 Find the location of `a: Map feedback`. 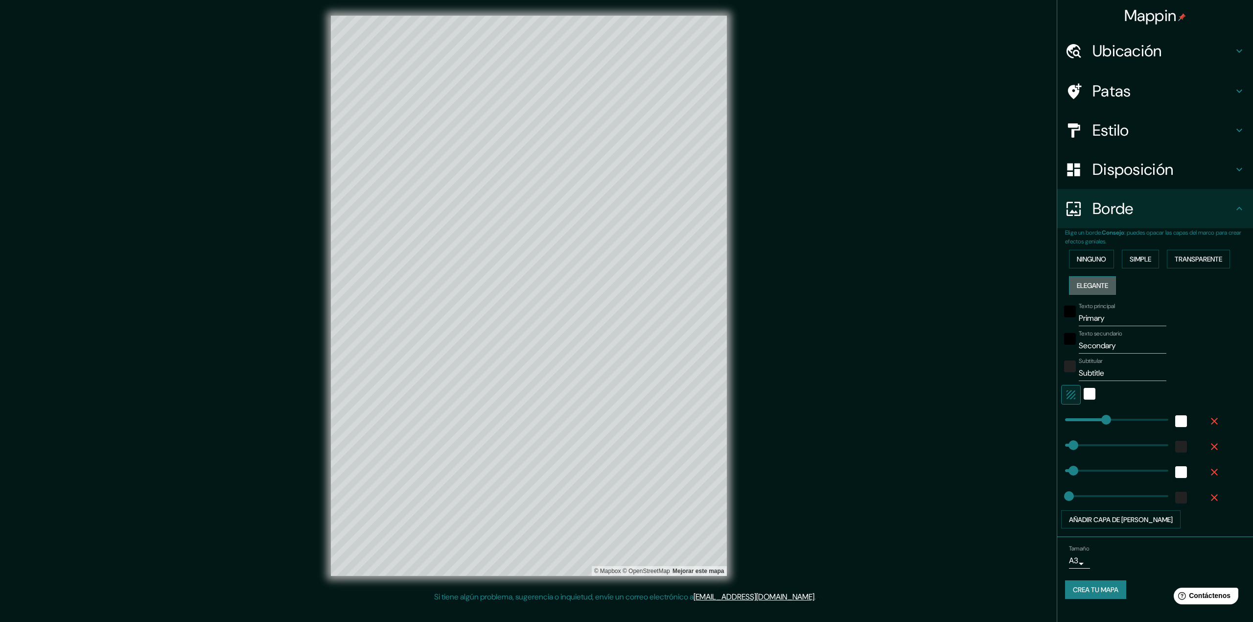

a: Map feedback is located at coordinates (698, 571).